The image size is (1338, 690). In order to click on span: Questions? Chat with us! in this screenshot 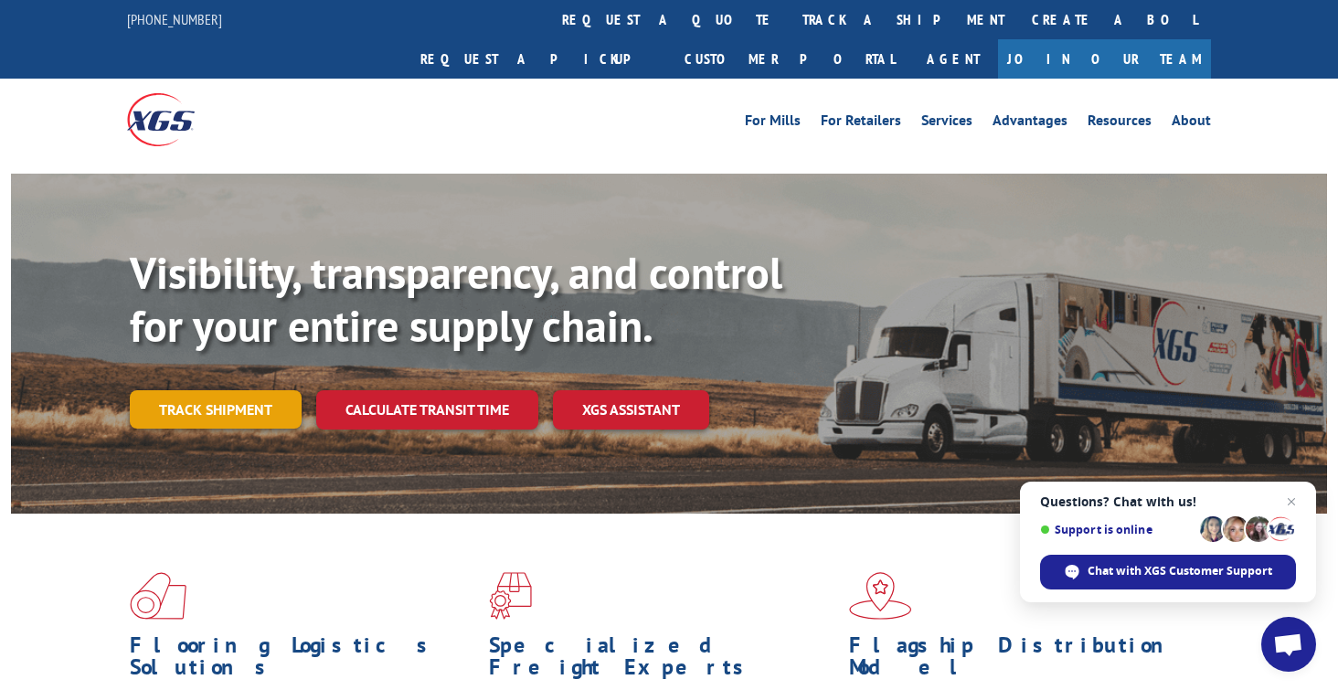, I will do `click(1168, 502)`.